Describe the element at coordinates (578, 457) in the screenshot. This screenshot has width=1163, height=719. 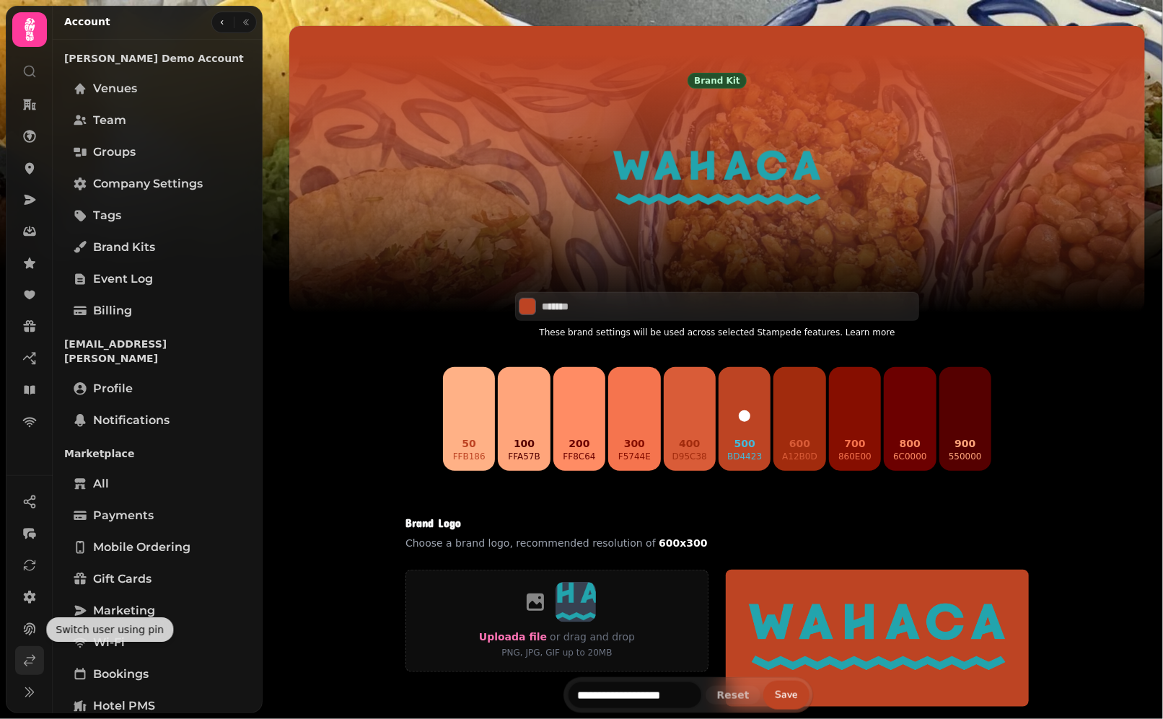
I see `p: ff8c64` at that location.